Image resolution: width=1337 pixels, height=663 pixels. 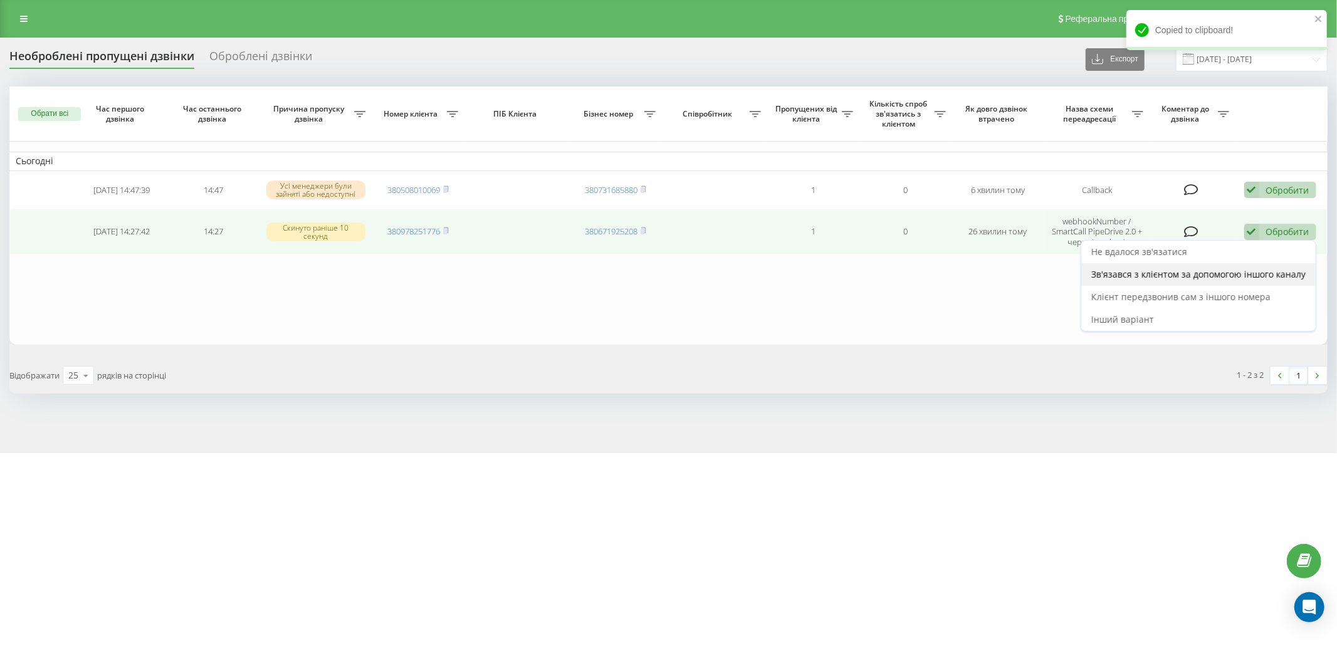 I want to click on span: Як довго дзвінок втрачено, so click(x=998, y=113).